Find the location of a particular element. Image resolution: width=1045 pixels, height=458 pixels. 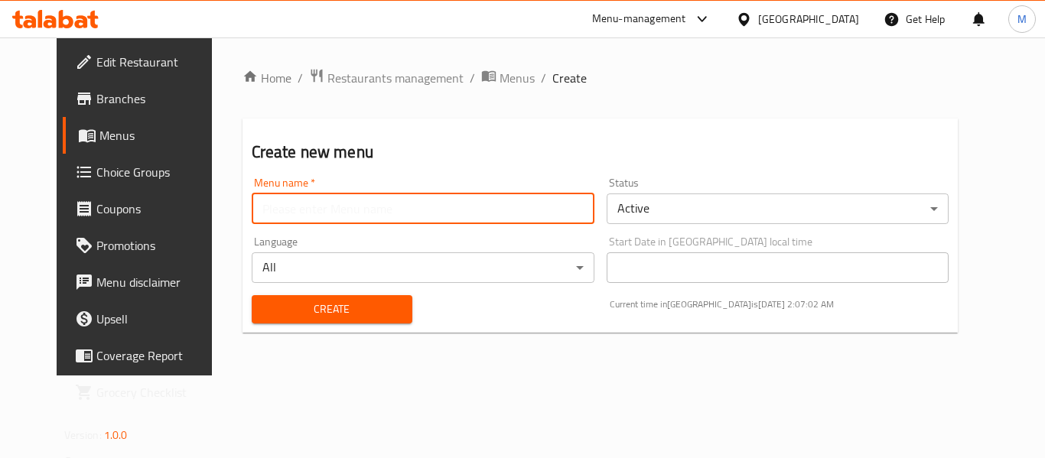

div: Active is located at coordinates (778, 209).